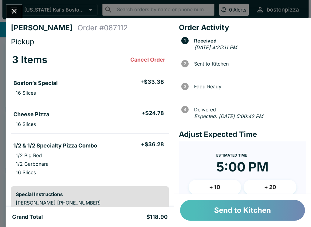  What do you see at coordinates (185, 41) in the screenshot?
I see `text: 1` at bounding box center [185, 41].